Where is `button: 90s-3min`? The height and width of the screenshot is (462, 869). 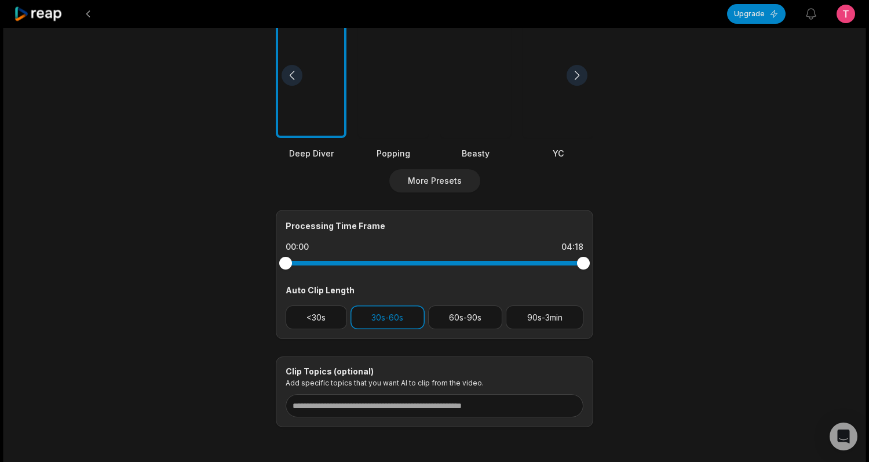 button: 90s-3min is located at coordinates (545, 317).